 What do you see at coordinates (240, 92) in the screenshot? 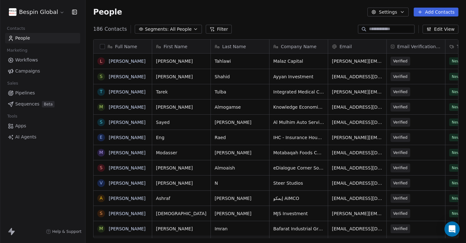
I see `span: Tulba` at bounding box center [240, 92].